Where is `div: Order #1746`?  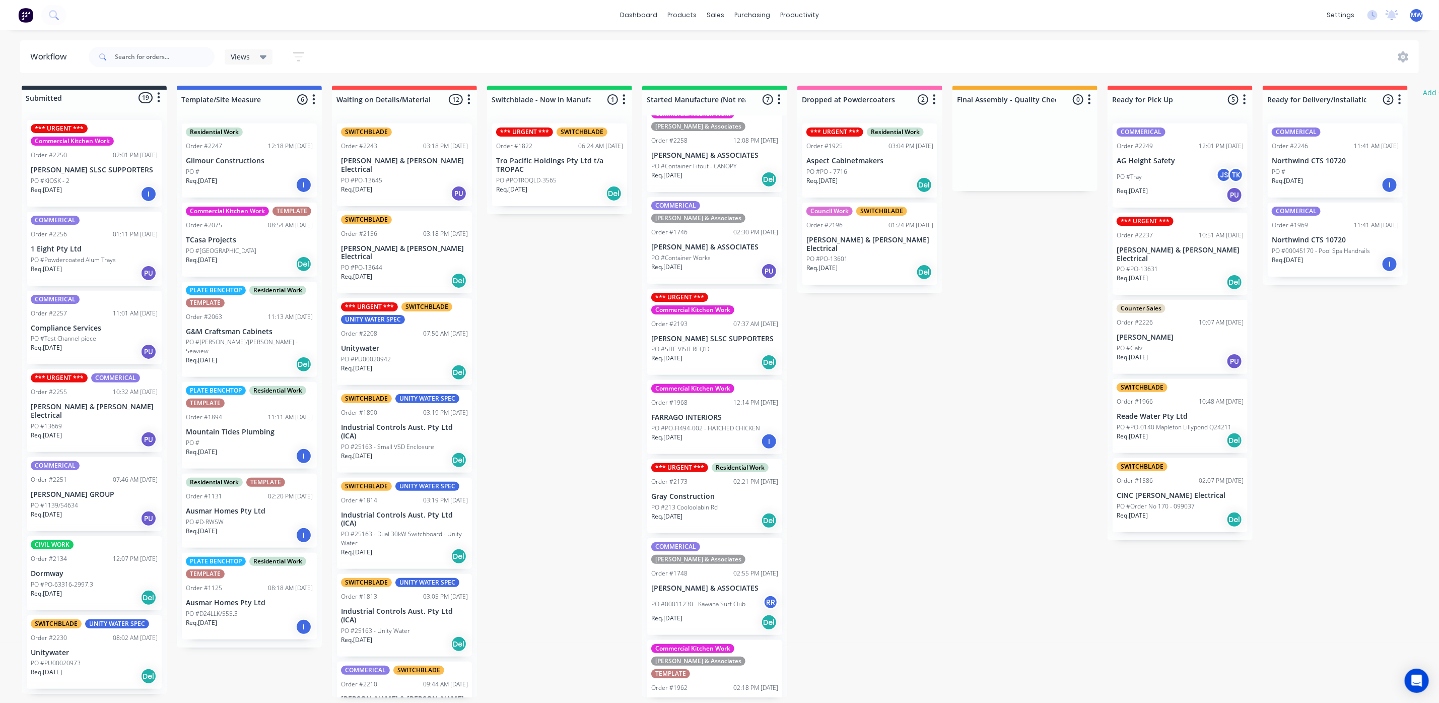
div: Order #1746 is located at coordinates (670, 232).